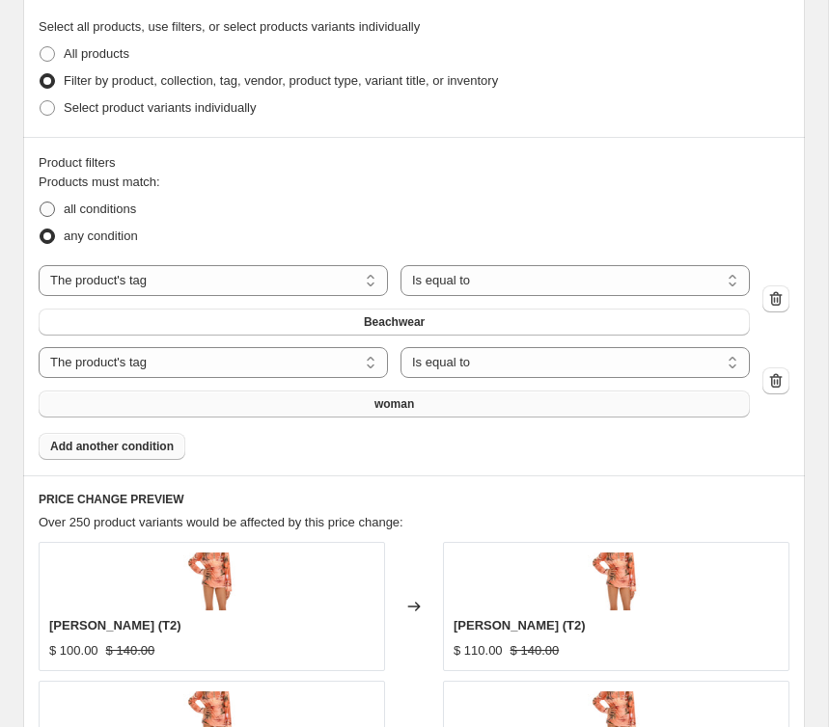 The image size is (829, 727). I want to click on span: Filter by product, collection, tag, vendor, product type, variant title, or inventory, so click(281, 80).